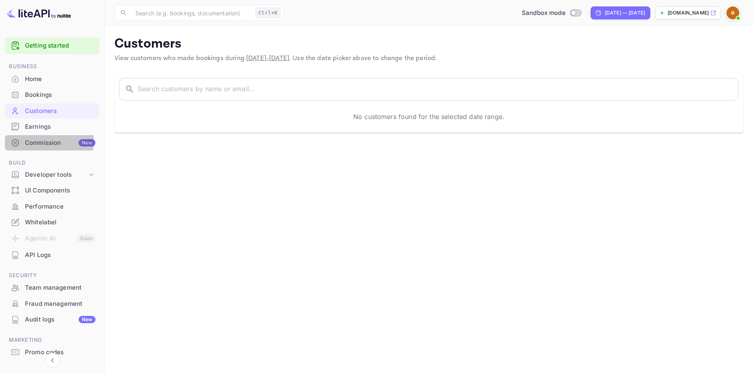 The image size is (753, 374). Describe the element at coordinates (52, 110) in the screenshot. I see `a: Customers` at that location.